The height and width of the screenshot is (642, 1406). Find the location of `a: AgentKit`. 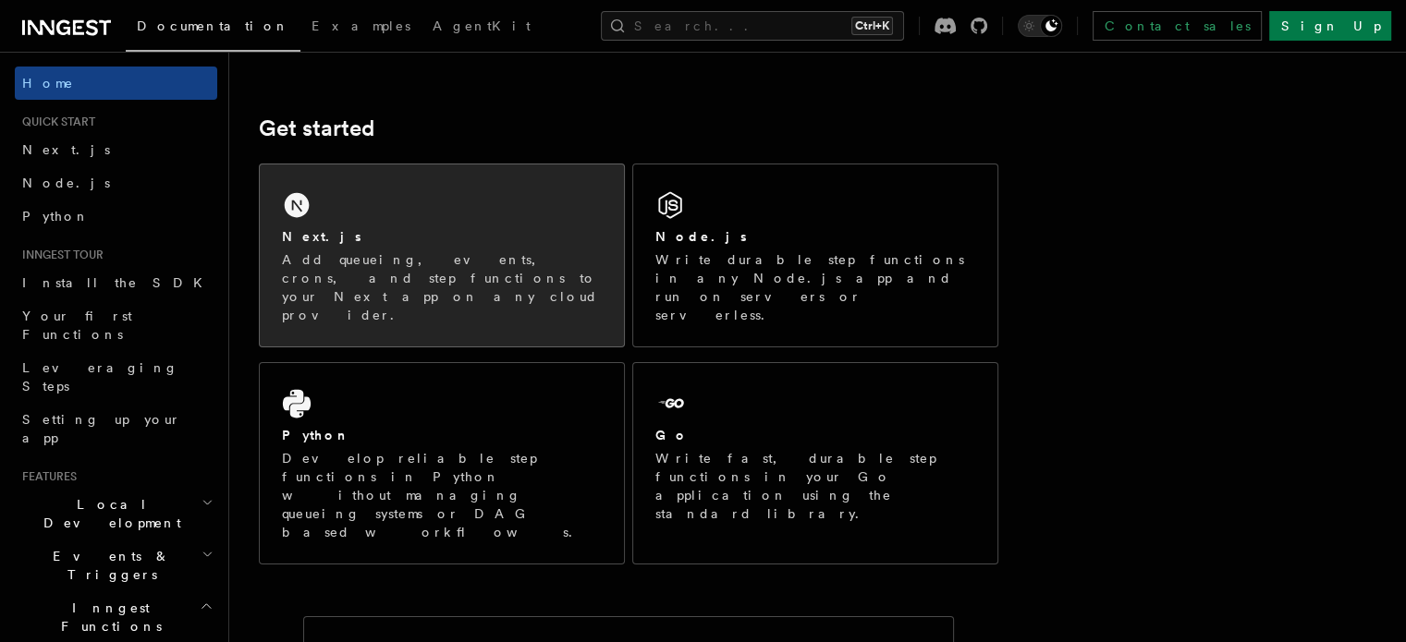

a: AgentKit is located at coordinates (482, 28).